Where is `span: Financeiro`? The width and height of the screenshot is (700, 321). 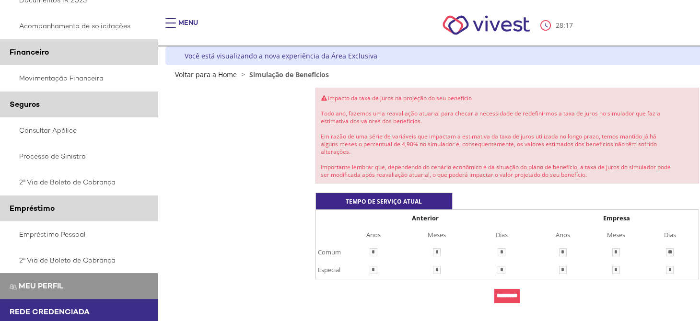
span: Financeiro is located at coordinates (29, 52).